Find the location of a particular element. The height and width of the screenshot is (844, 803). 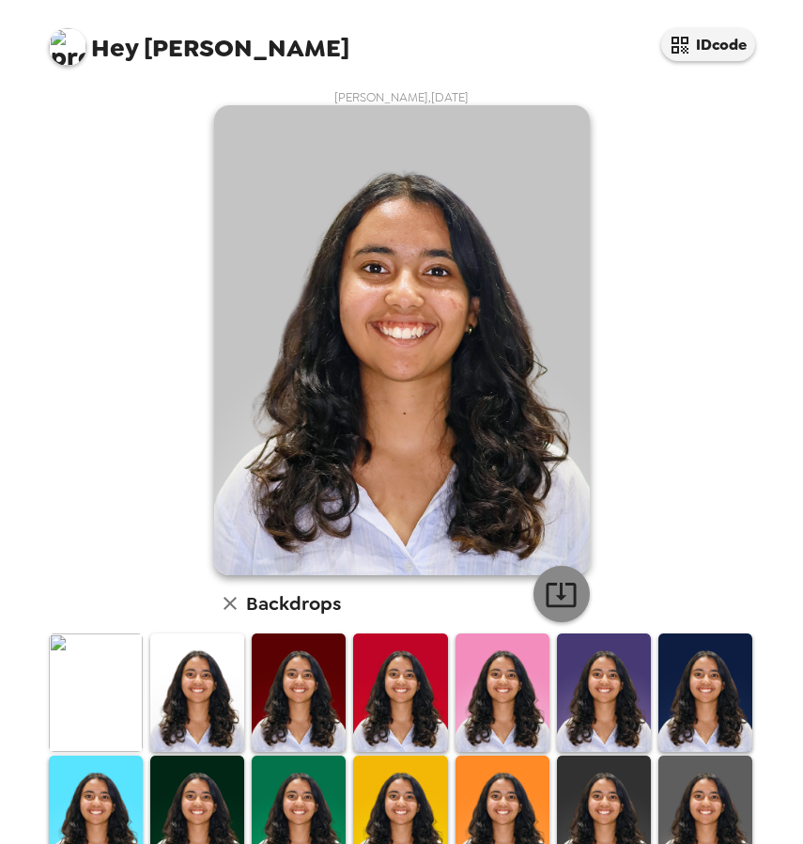

img: user is located at coordinates (402, 340).